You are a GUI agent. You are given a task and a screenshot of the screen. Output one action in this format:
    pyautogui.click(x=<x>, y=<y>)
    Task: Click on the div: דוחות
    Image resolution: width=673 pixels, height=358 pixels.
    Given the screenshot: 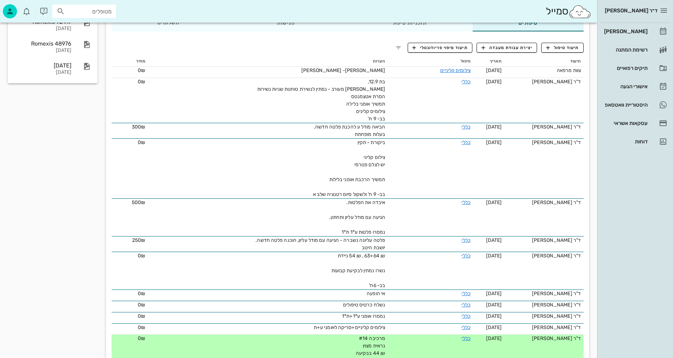 What is the action you would take?
    pyautogui.click(x=625, y=142)
    